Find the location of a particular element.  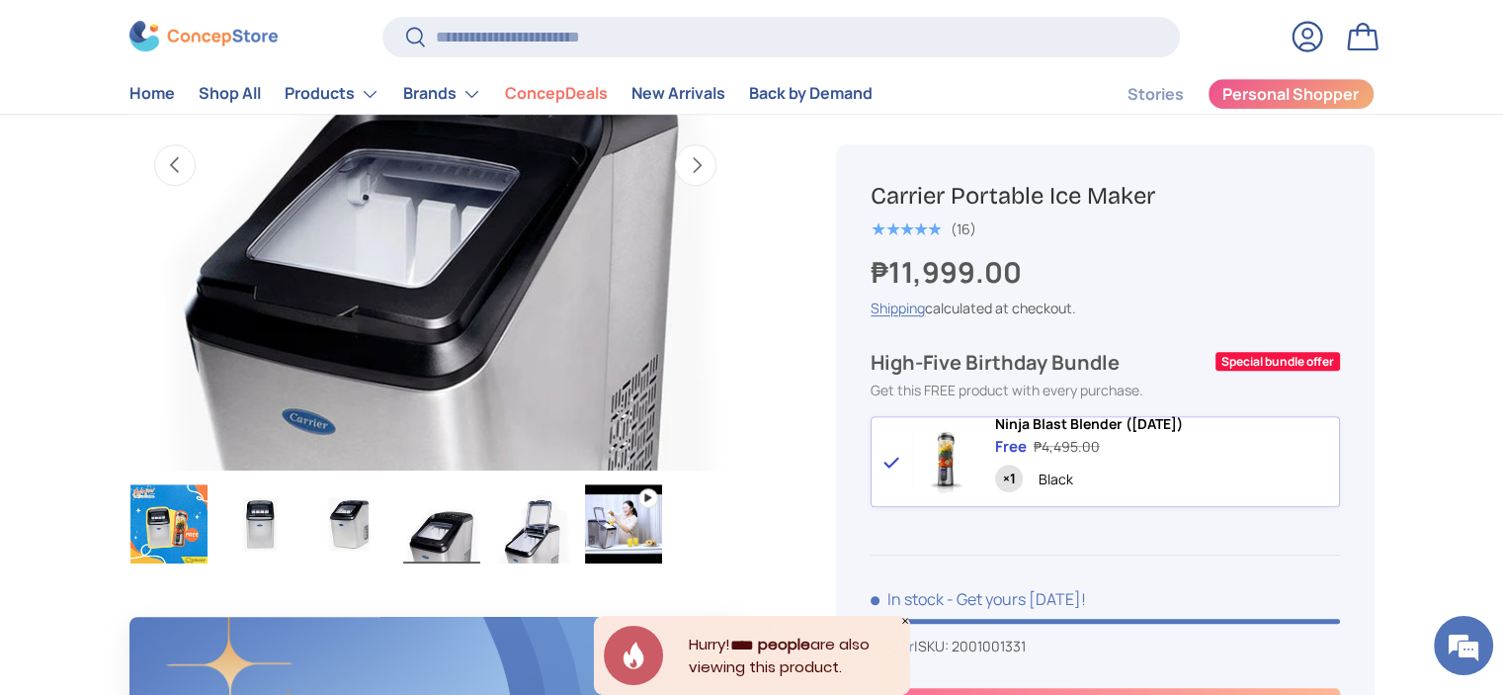

a: 5.0 out of 5.0 stars (16) is located at coordinates (923, 227).